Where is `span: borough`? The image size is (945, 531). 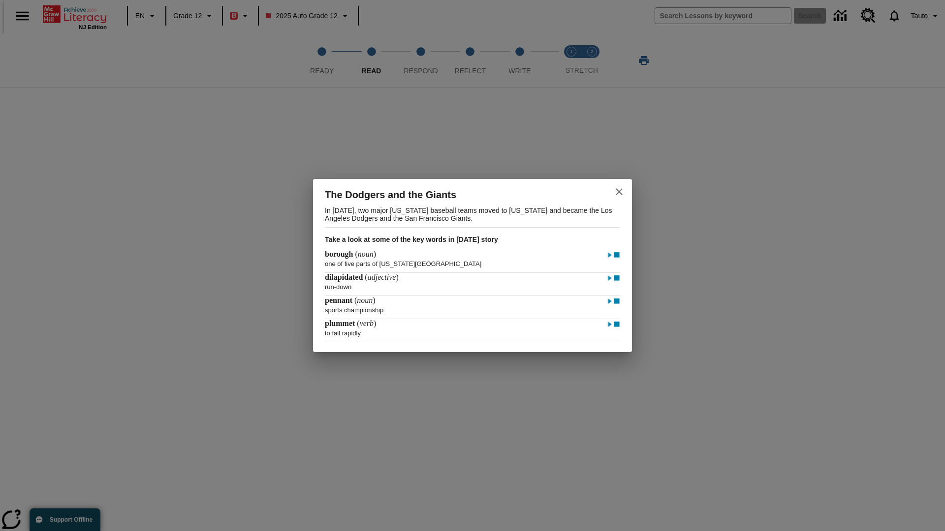 span: borough is located at coordinates (340, 254).